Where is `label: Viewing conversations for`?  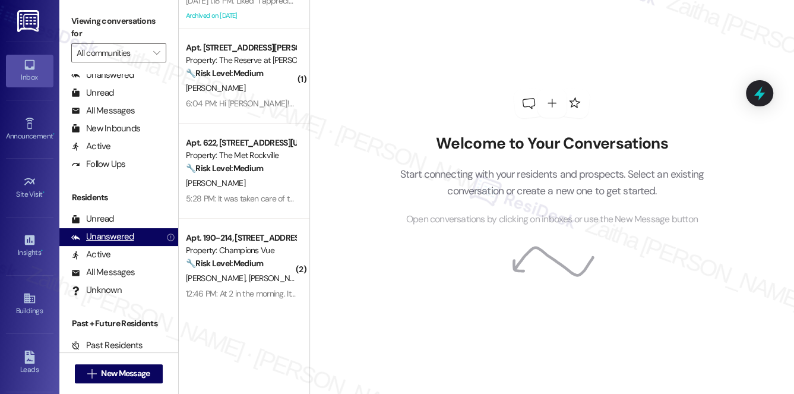 label: Viewing conversations for is located at coordinates (119, 27).